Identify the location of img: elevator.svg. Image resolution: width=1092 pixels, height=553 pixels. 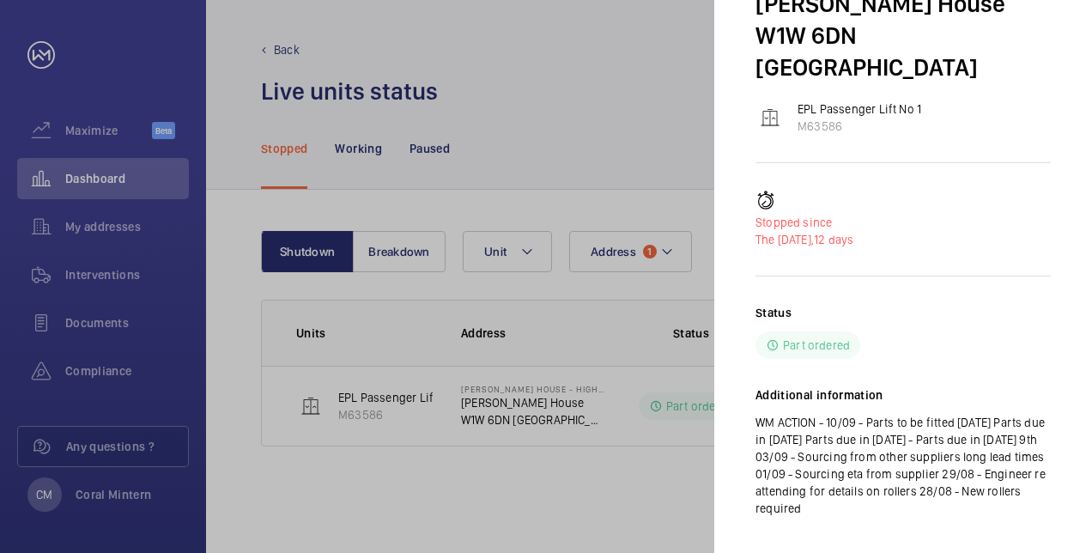
(770, 118).